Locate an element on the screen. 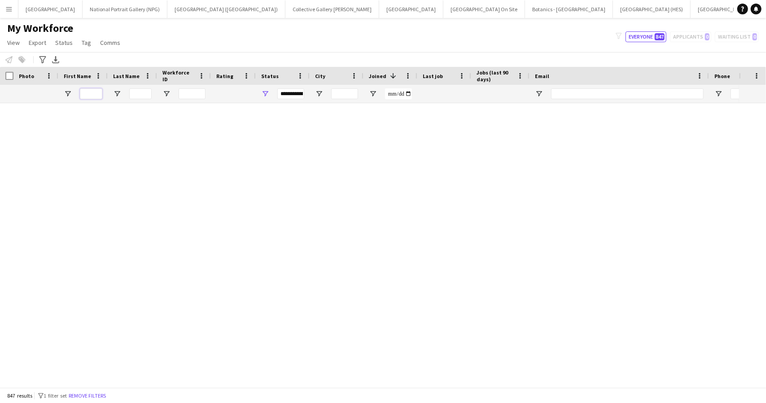 The image size is (766, 403). a: Status is located at coordinates (64, 43).